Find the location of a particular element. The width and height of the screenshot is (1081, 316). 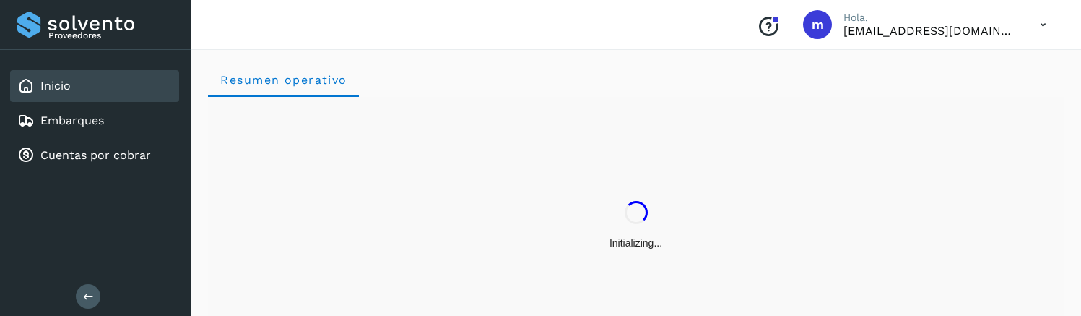

a: Embarques is located at coordinates (72, 120).